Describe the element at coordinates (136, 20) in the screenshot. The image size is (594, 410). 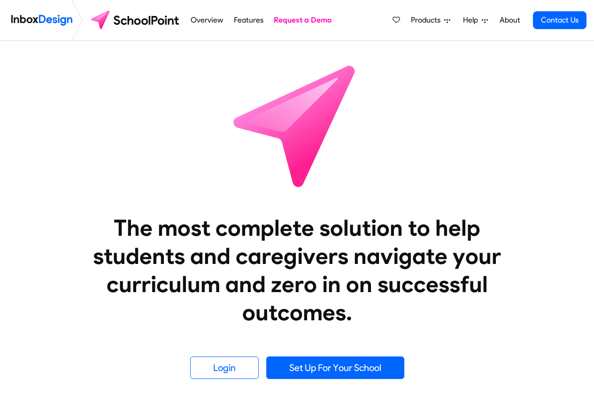
I see `img: schoolpoint logo` at that location.